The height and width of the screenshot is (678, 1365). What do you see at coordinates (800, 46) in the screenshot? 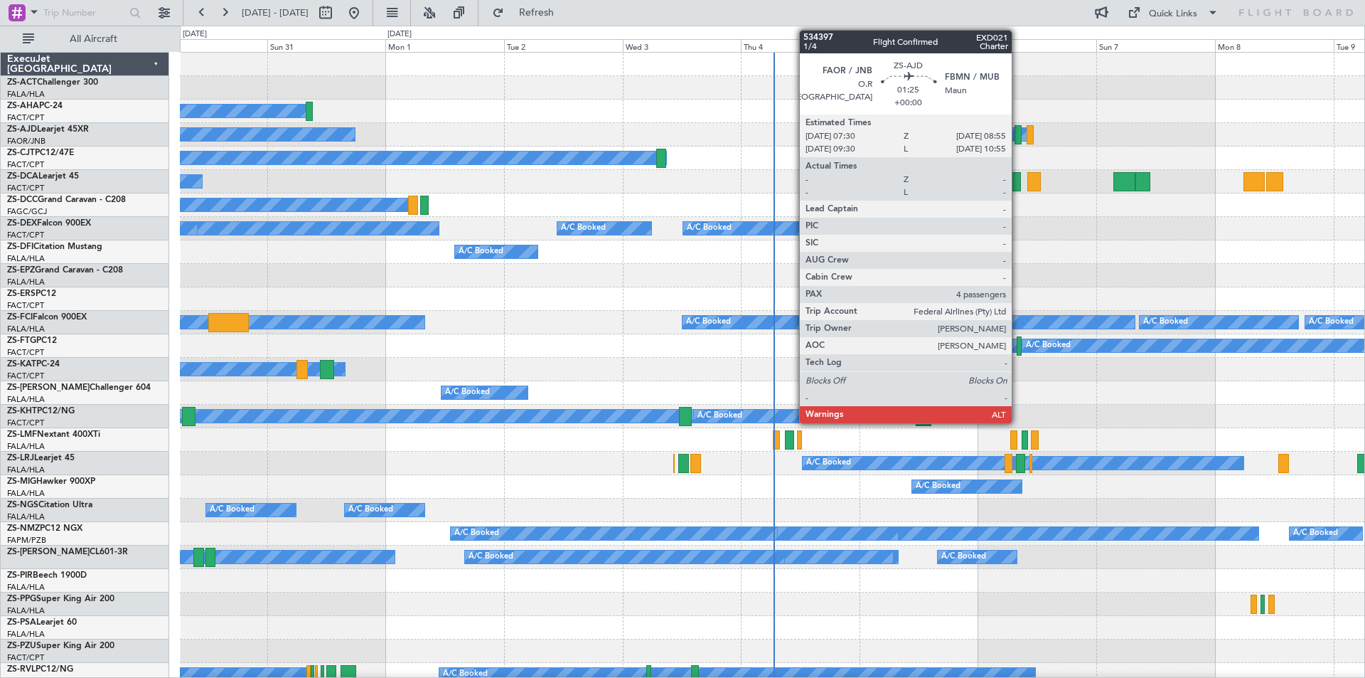
I see `div: Thu 4` at bounding box center [800, 46].